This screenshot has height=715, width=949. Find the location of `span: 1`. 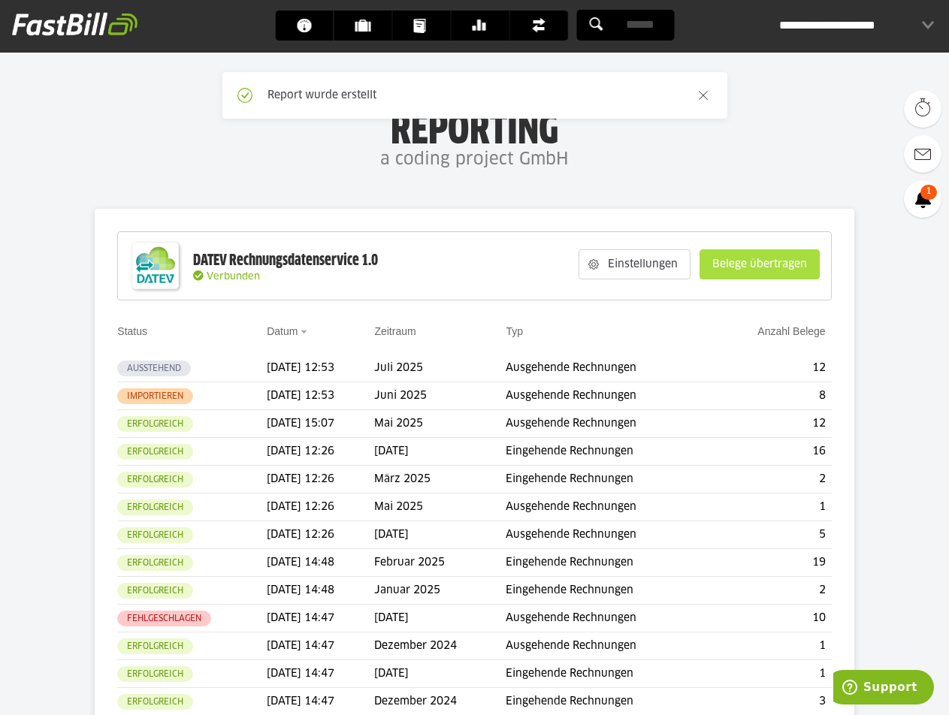

span: 1 is located at coordinates (929, 192).